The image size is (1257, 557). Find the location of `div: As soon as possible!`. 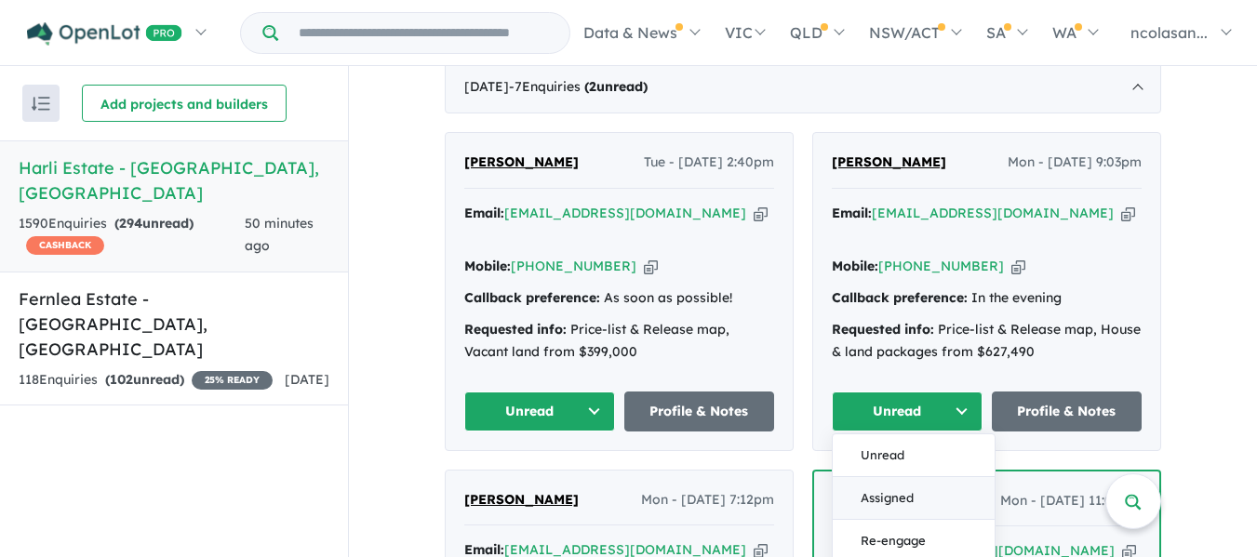

div: As soon as possible! is located at coordinates (619, 299).